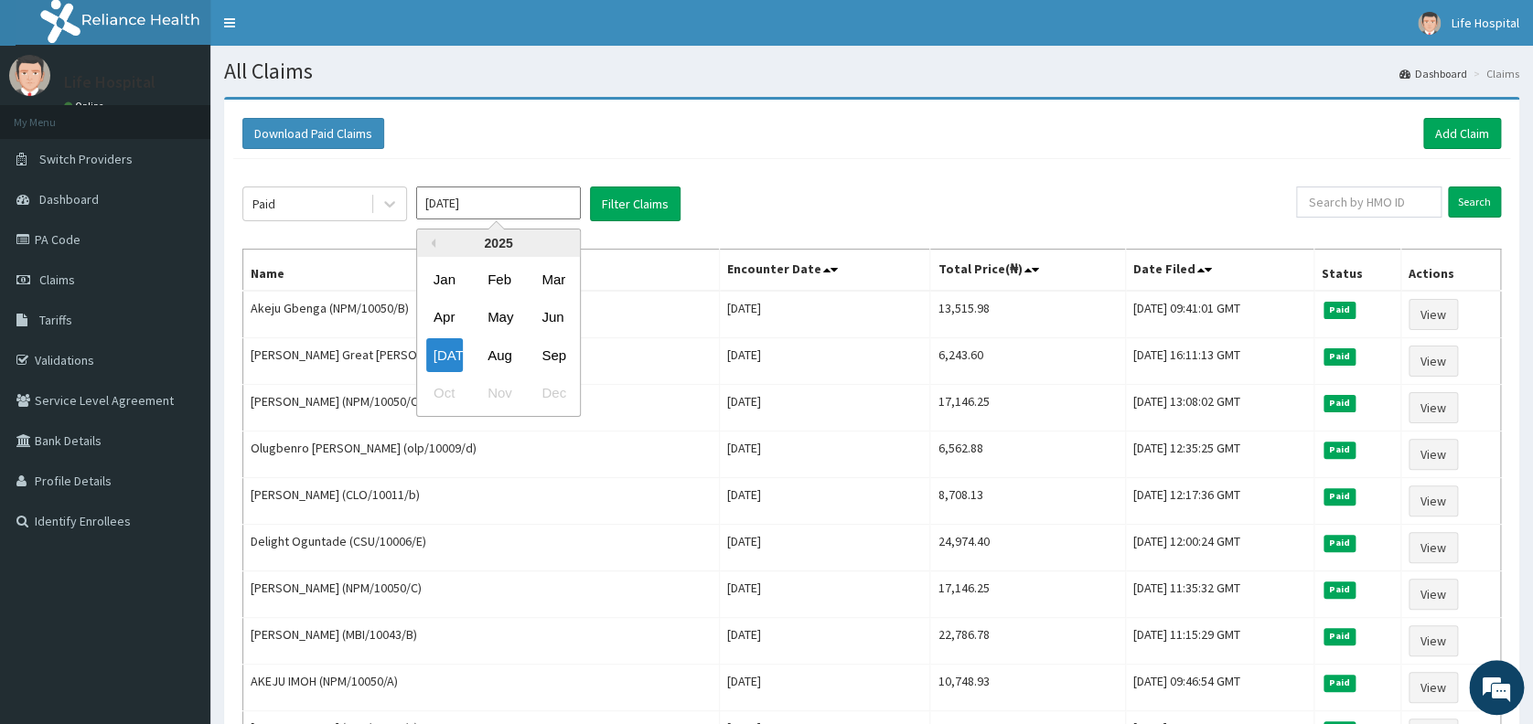 This screenshot has height=724, width=1533. I want to click on div: Paid, so click(263, 204).